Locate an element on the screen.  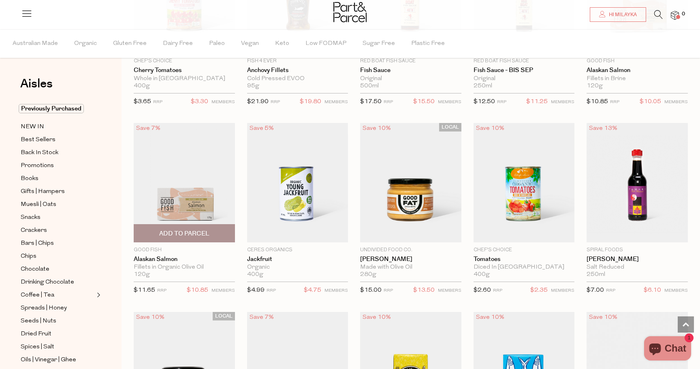
a: Oils | Vinegar | Ghee is located at coordinates (58, 360).